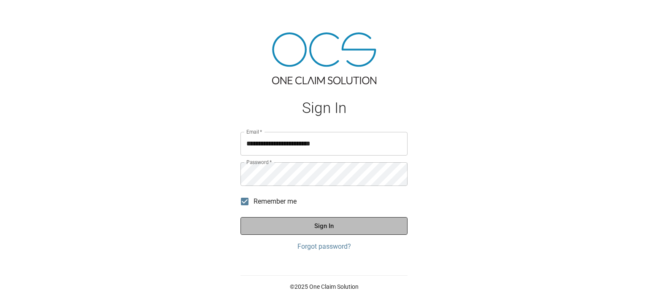 The height and width of the screenshot is (301, 648). Describe the element at coordinates (27, 13) in the screenshot. I see `img: ocs-logo-white-transparent.png` at that location.